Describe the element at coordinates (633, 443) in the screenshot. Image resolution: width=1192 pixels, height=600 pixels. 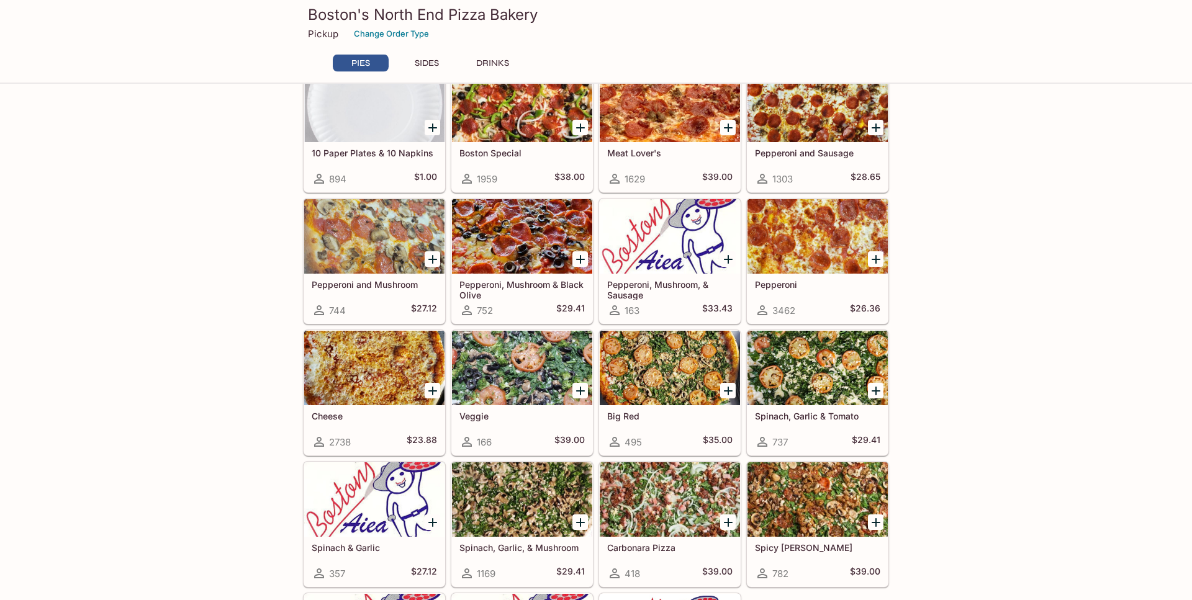
I see `span: 495` at that location.